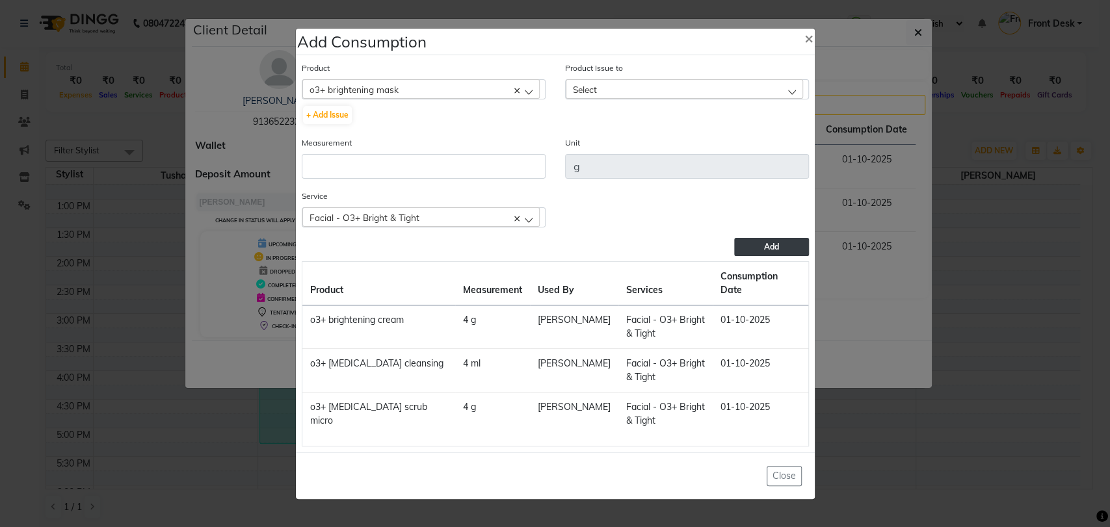 The width and height of the screenshot is (1110, 527). Describe the element at coordinates (379, 283) in the screenshot. I see `th: Product` at that location.